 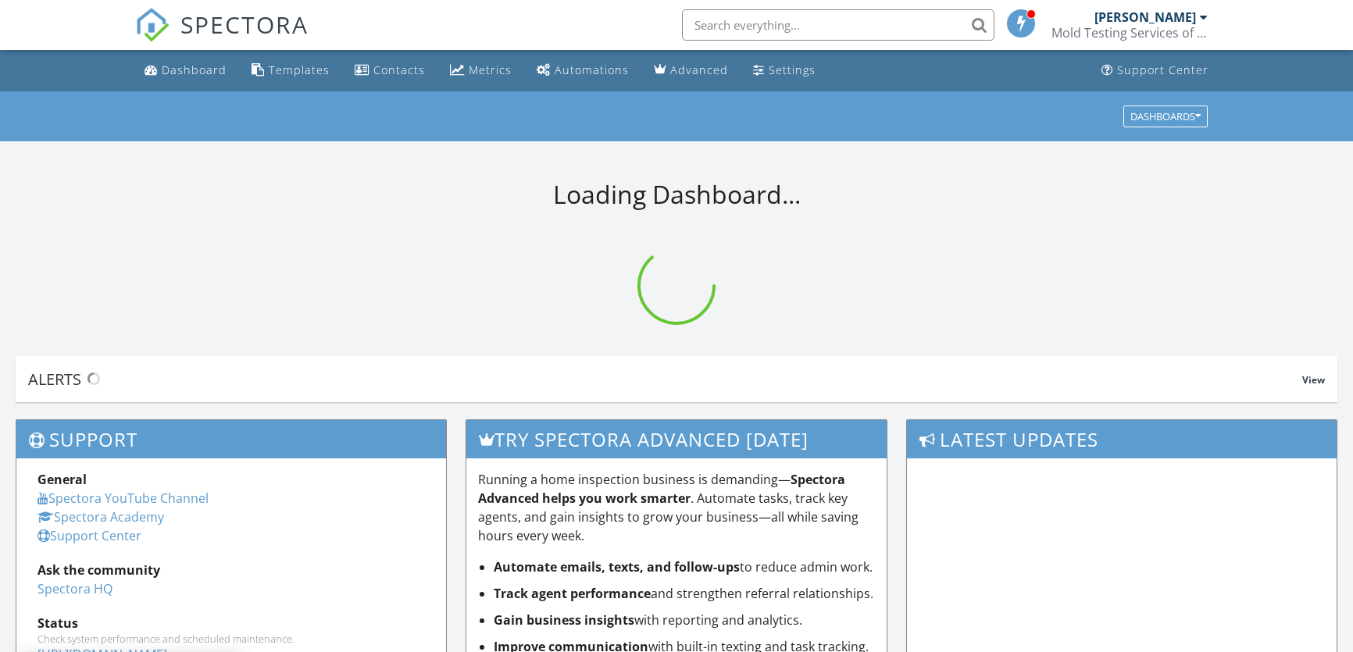 I want to click on div: Automations, so click(x=591, y=70).